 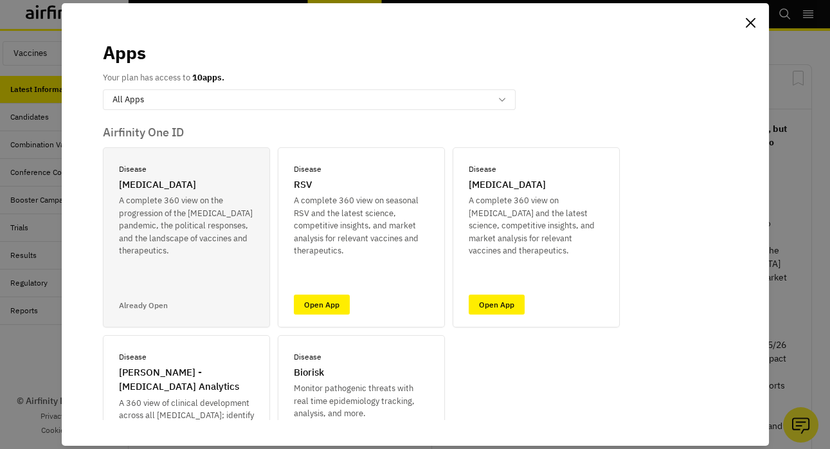 I want to click on p: Your plan has access to, so click(x=163, y=78).